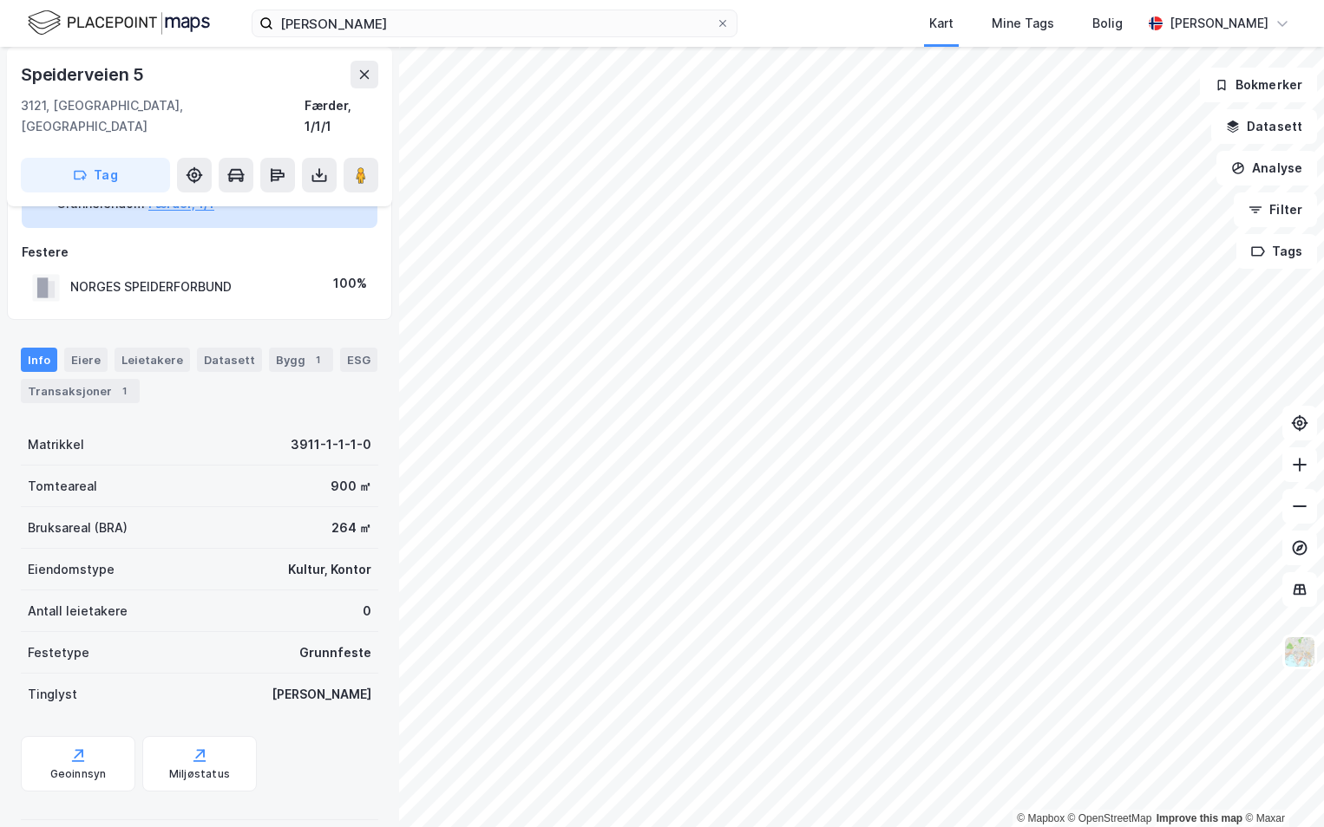  What do you see at coordinates (351, 528) in the screenshot?
I see `div: 264 ㎡` at bounding box center [351, 528].